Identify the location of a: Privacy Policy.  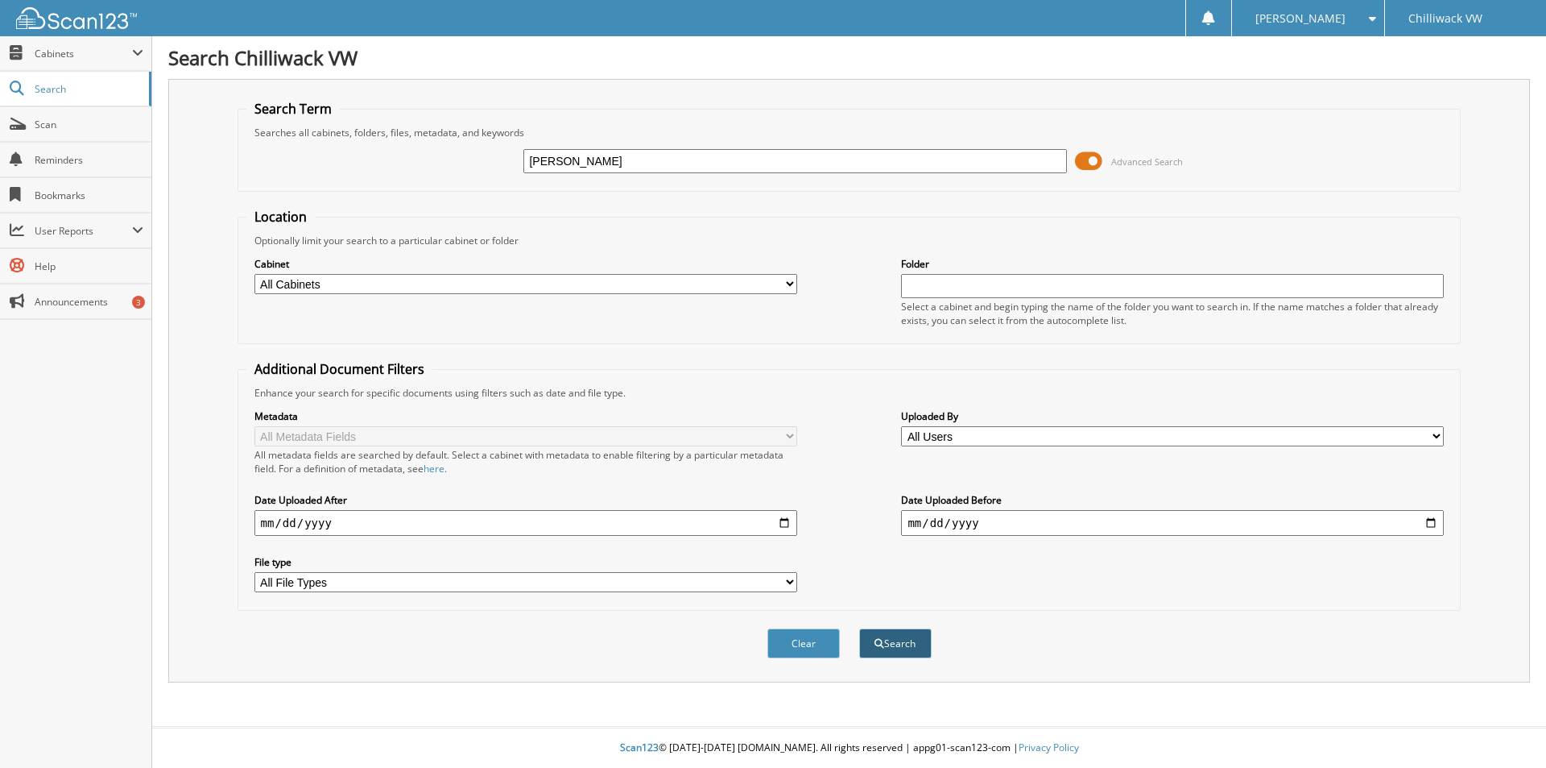
(1049, 747).